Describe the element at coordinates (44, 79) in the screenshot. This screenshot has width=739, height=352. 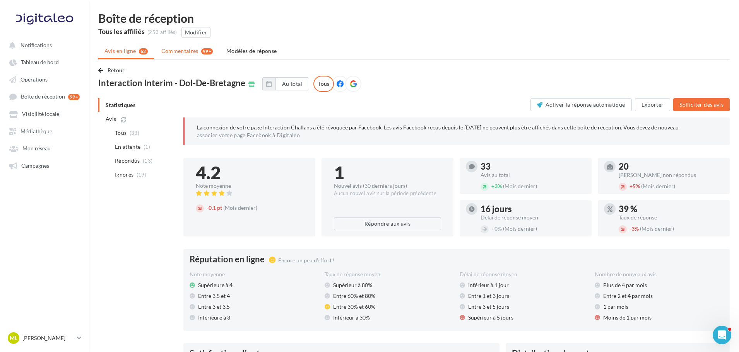
I see `a: Opérations` at that location.